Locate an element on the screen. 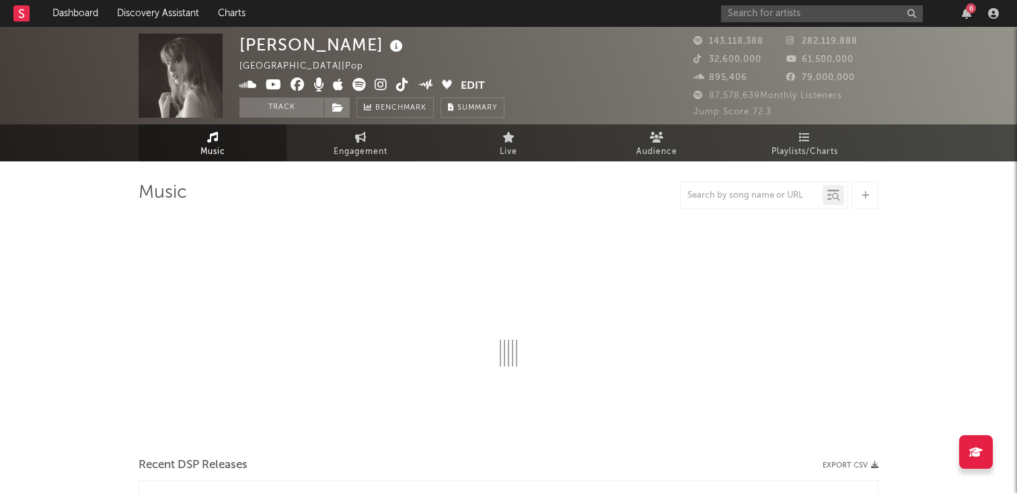 This screenshot has width=1017, height=493. button: Summary is located at coordinates (472, 108).